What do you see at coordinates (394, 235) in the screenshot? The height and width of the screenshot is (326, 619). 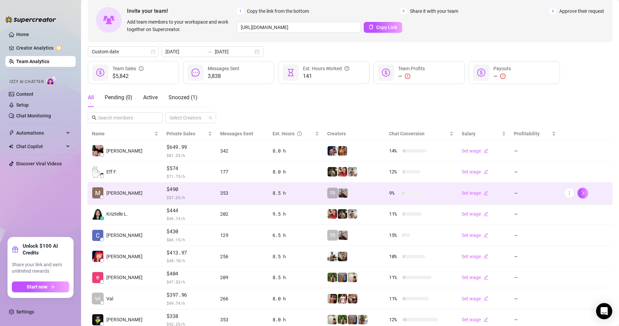 I see `span: 15 %` at bounding box center [394, 235].